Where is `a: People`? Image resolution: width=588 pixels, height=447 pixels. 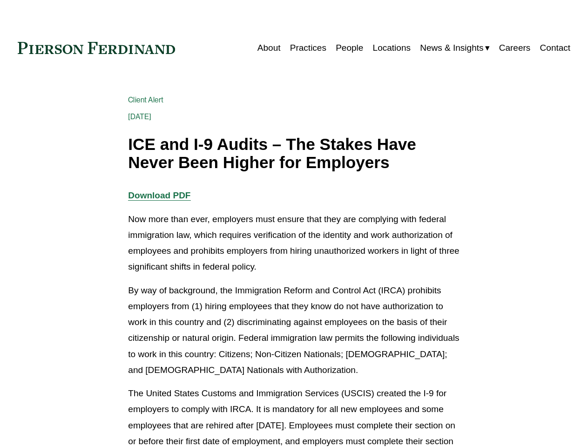 a: People is located at coordinates (349, 48).